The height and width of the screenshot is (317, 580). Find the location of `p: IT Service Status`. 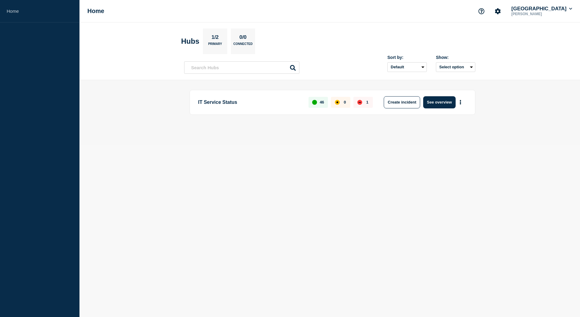

p: IT Service Status is located at coordinates (250, 102).